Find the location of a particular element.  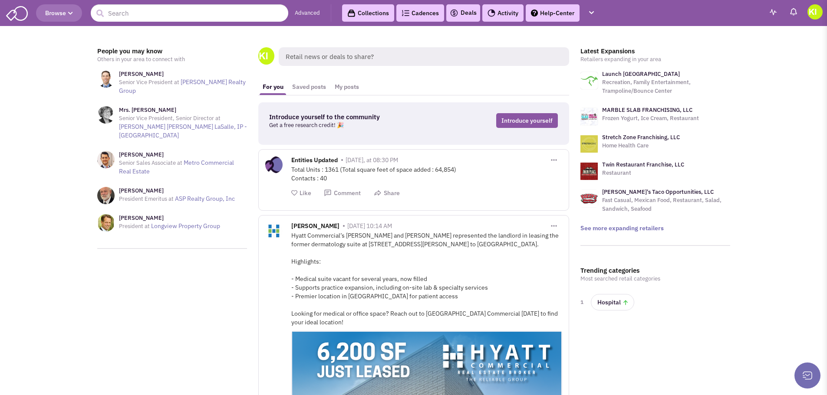

a: For you is located at coordinates (273, 87).